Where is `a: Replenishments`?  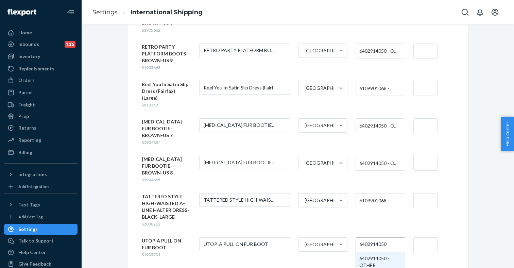
a: Replenishments is located at coordinates (41, 69).